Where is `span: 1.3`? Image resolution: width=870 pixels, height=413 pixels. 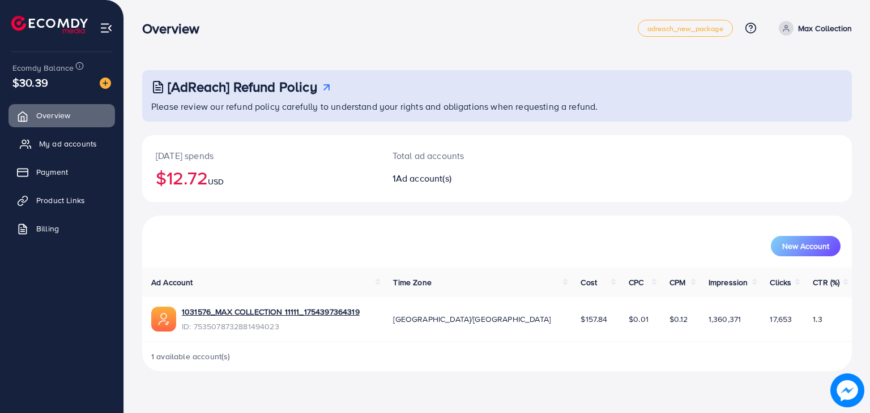 span: 1.3 is located at coordinates (817, 319).